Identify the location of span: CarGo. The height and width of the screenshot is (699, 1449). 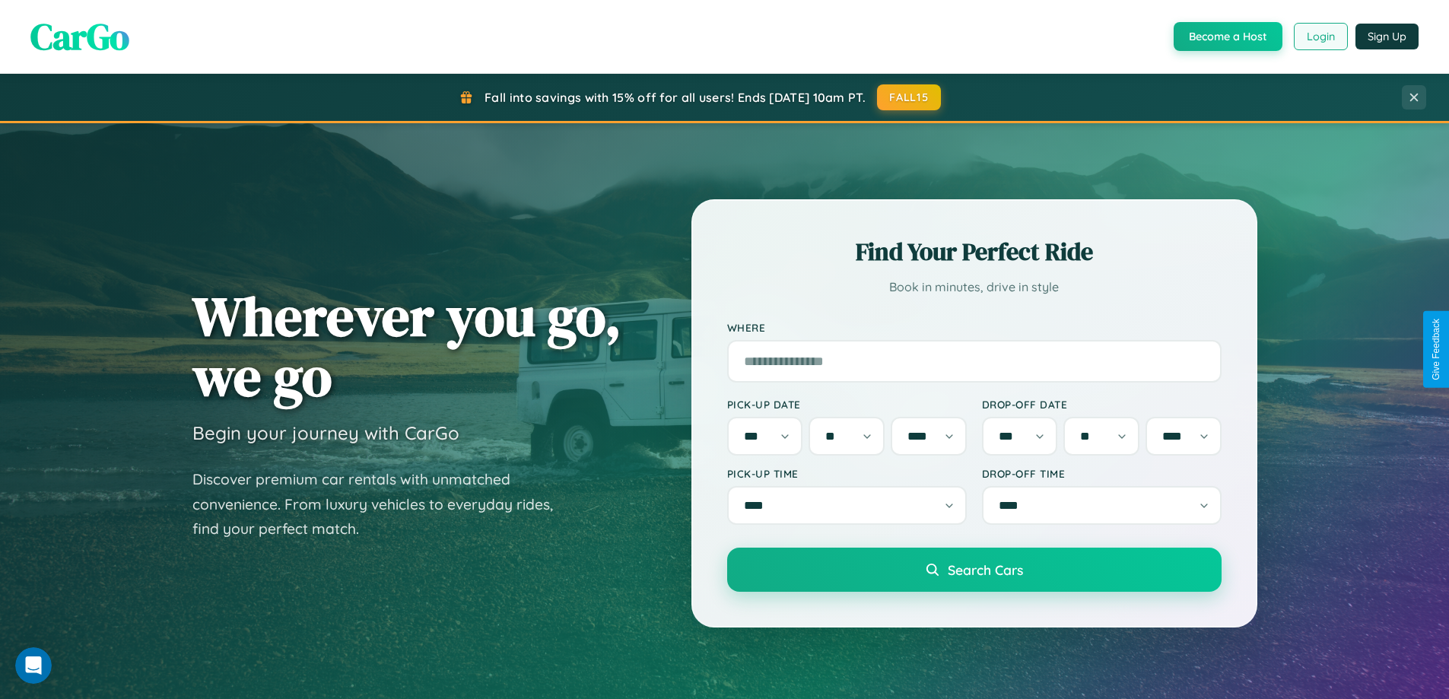
(80, 37).